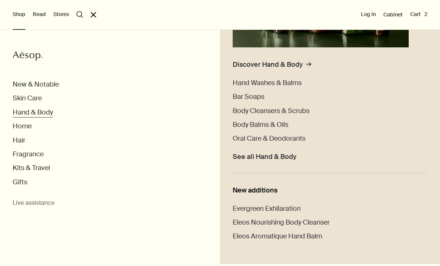 This screenshot has height=266, width=440. What do you see at coordinates (19, 140) in the screenshot?
I see `button: Hair` at bounding box center [19, 140].